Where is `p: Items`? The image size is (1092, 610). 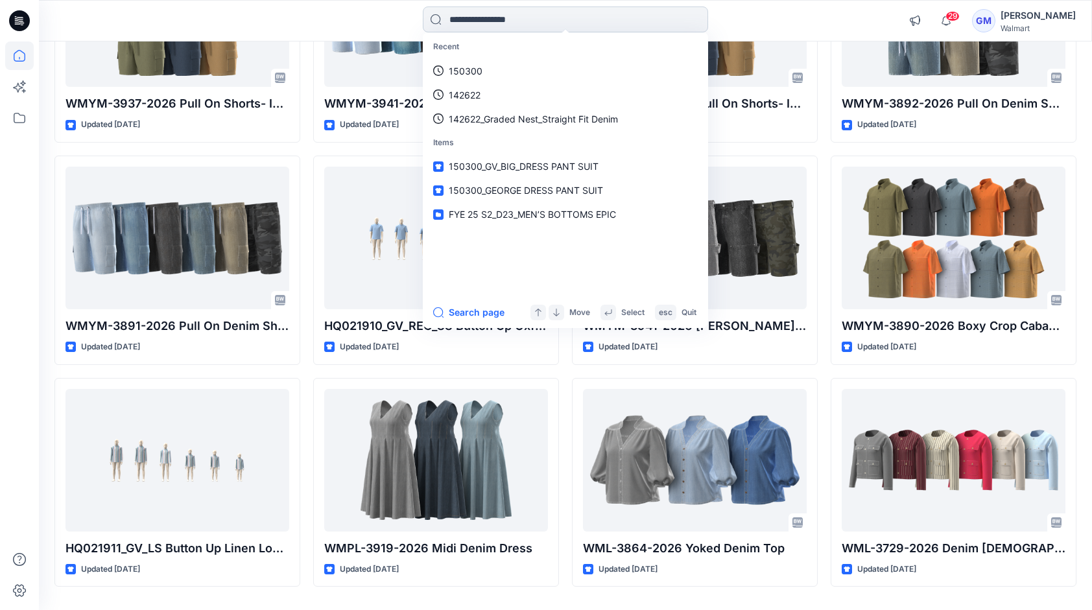 p: Items is located at coordinates (565, 143).